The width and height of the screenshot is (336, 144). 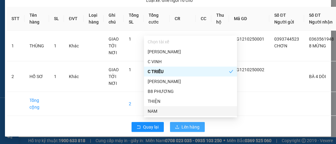 What do you see at coordinates (183, 19) in the screenshot?
I see `th: CR` at bounding box center [183, 19].